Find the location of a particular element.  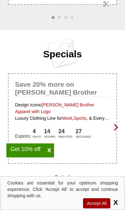

li: Seconds is located at coordinates (84, 134).